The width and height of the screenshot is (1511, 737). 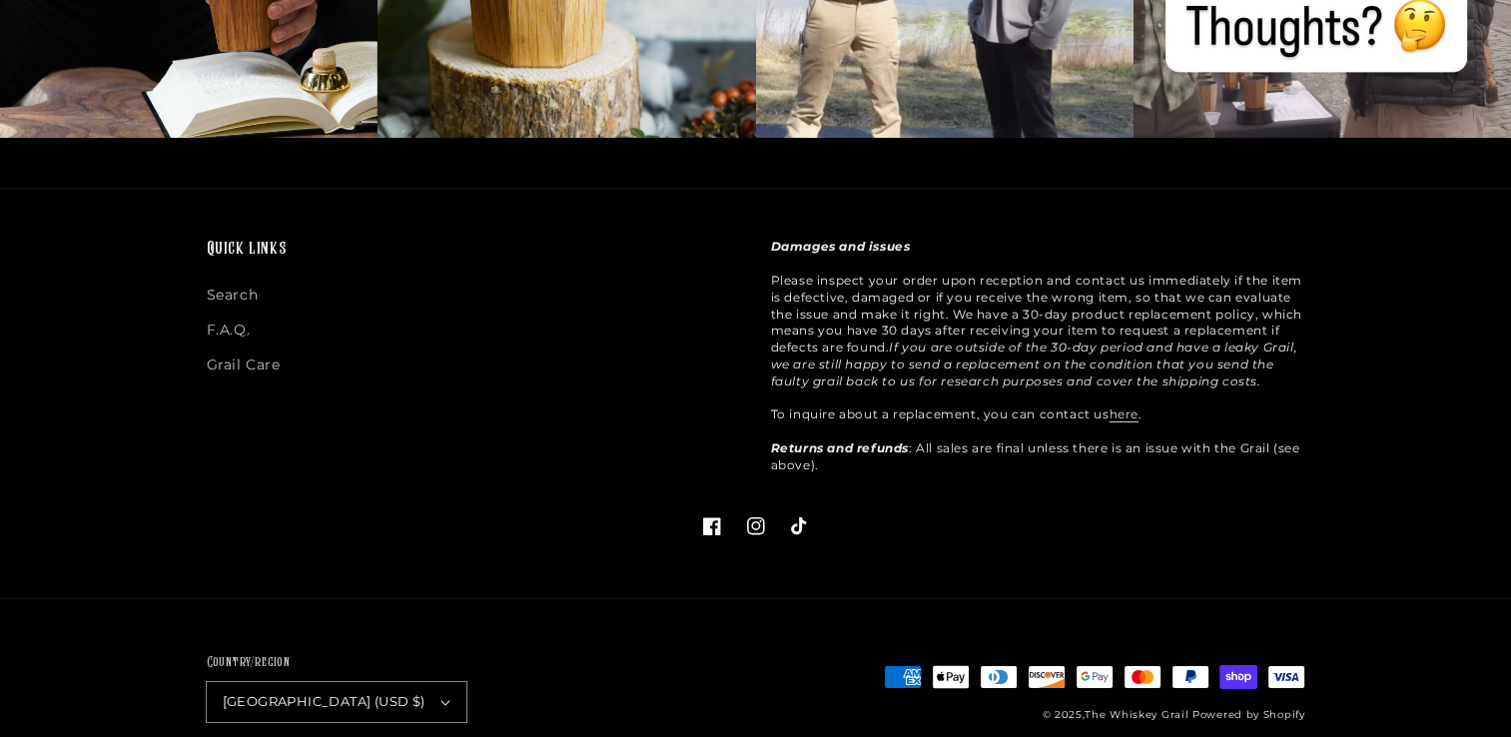 I want to click on h2: Quick links, so click(x=473, y=250).